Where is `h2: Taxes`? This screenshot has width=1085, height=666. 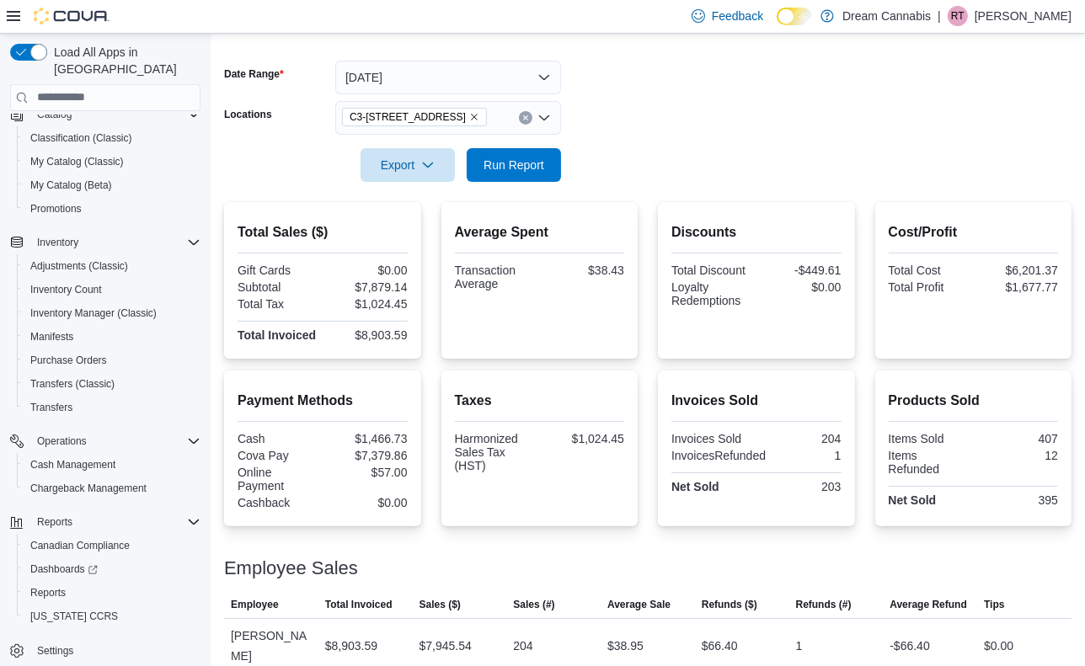 h2: Taxes is located at coordinates (540, 401).